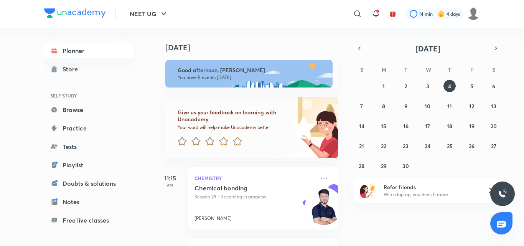 Image resolution: width=524 pixels, height=246 pixels. What do you see at coordinates (494, 126) in the screenshot?
I see `abbr: September 20, 2025` at bounding box center [494, 126].